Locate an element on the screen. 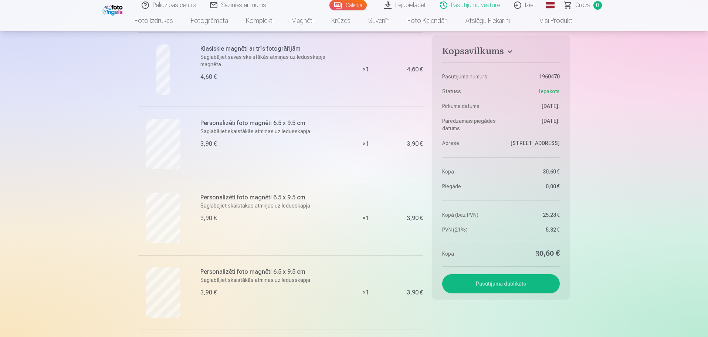 The width and height of the screenshot is (708, 337). span: Grozs is located at coordinates (583, 5).